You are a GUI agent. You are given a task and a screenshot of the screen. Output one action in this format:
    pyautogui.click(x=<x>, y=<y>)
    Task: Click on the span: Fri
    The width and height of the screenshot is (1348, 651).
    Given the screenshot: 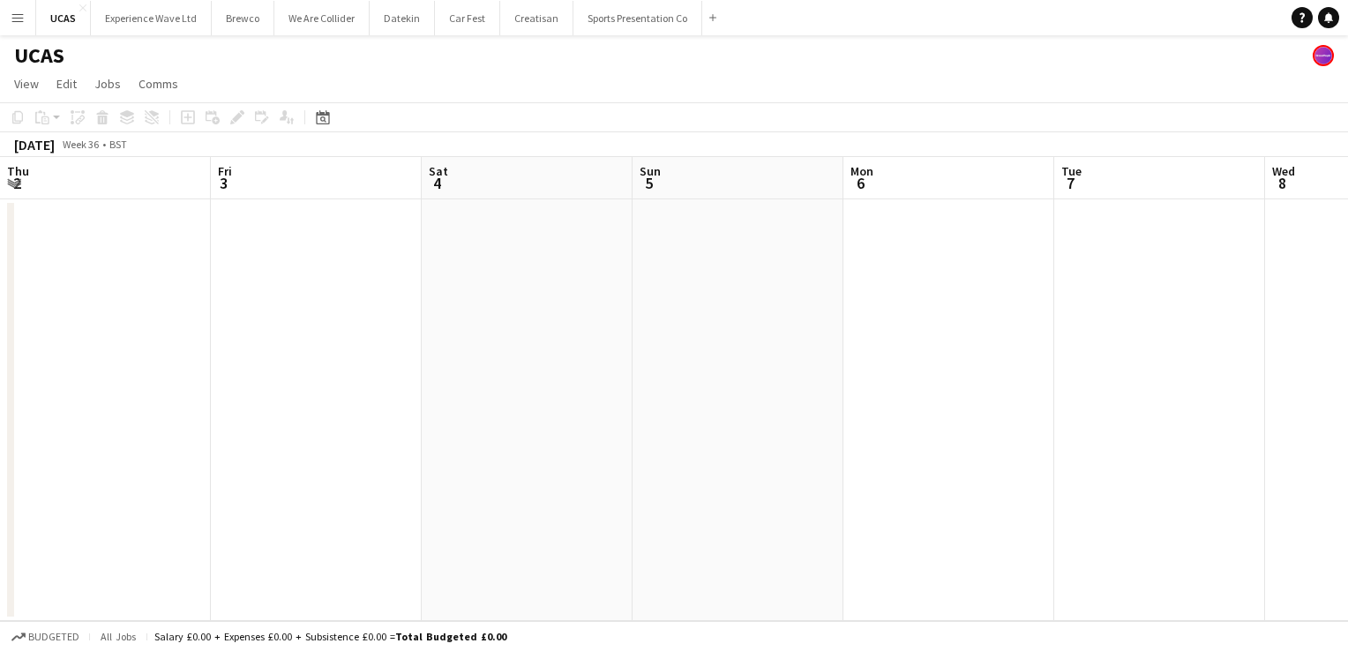 What is the action you would take?
    pyautogui.click(x=225, y=171)
    